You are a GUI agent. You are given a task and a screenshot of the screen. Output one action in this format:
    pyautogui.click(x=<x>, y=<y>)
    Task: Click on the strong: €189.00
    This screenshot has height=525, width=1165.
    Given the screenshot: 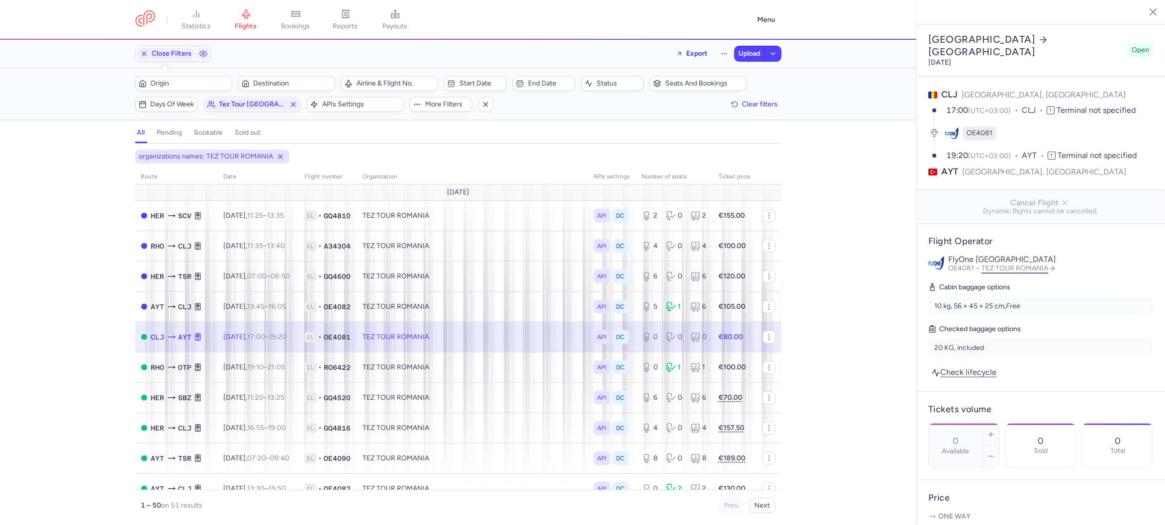 What is the action you would take?
    pyautogui.click(x=733, y=458)
    